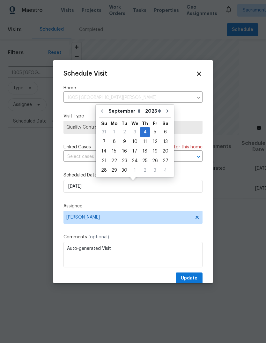  Describe the element at coordinates (155, 132) in the screenshot. I see `div: 5` at that location.